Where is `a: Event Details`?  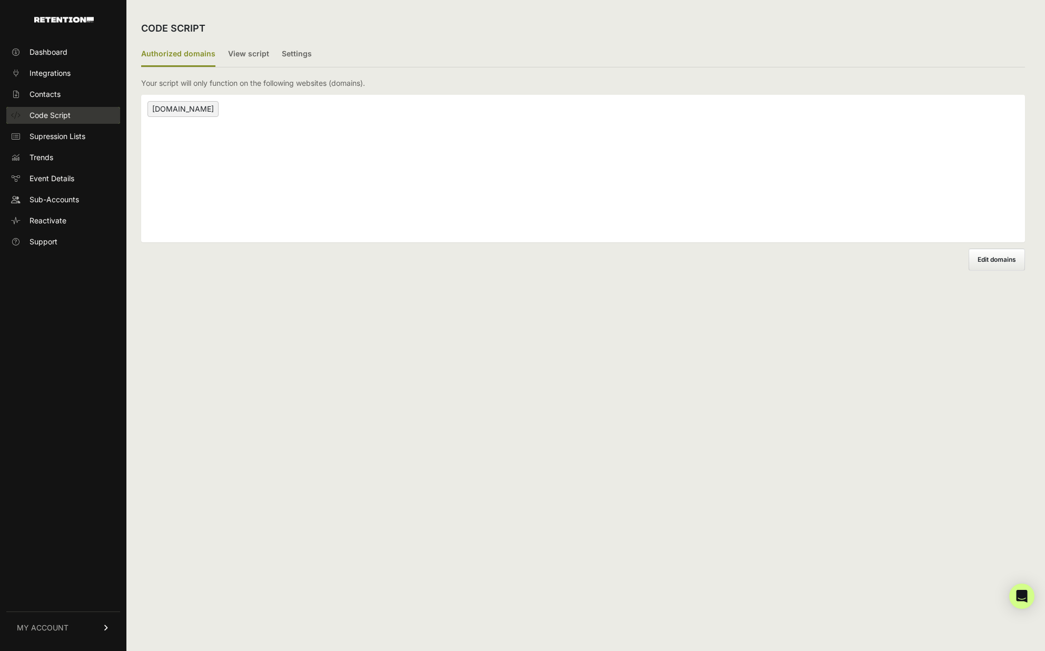 a: Event Details is located at coordinates (63, 179).